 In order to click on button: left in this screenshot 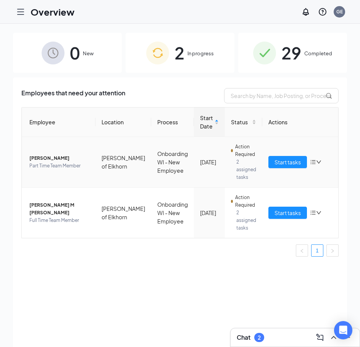, I will do `click(302, 251)`.